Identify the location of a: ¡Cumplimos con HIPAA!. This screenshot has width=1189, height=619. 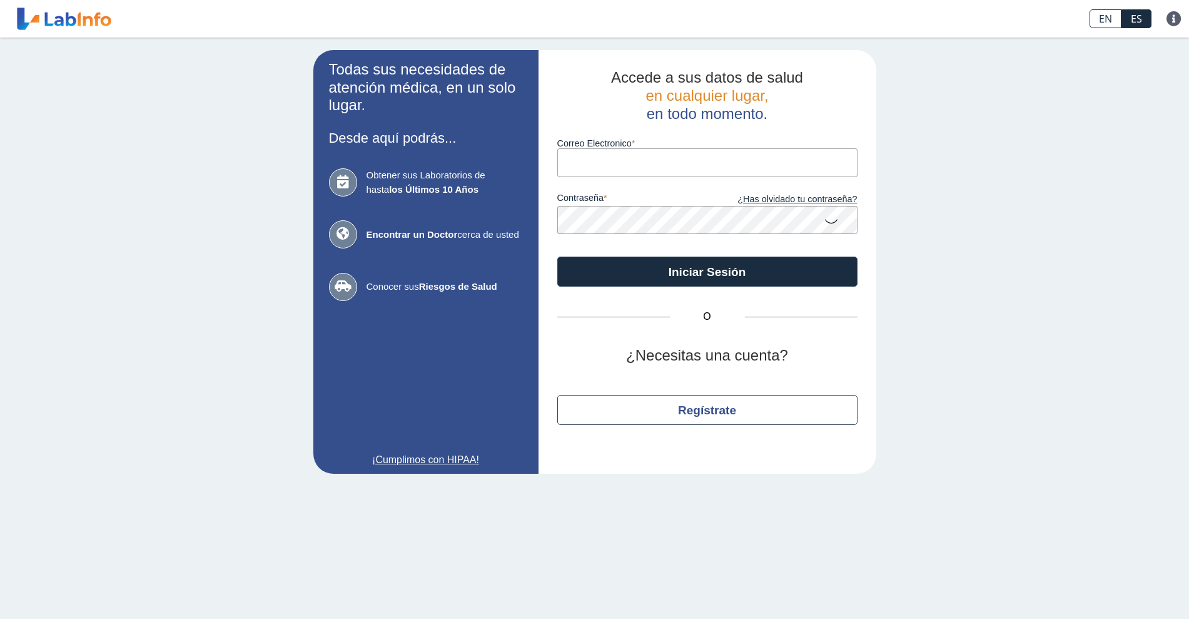
(426, 460).